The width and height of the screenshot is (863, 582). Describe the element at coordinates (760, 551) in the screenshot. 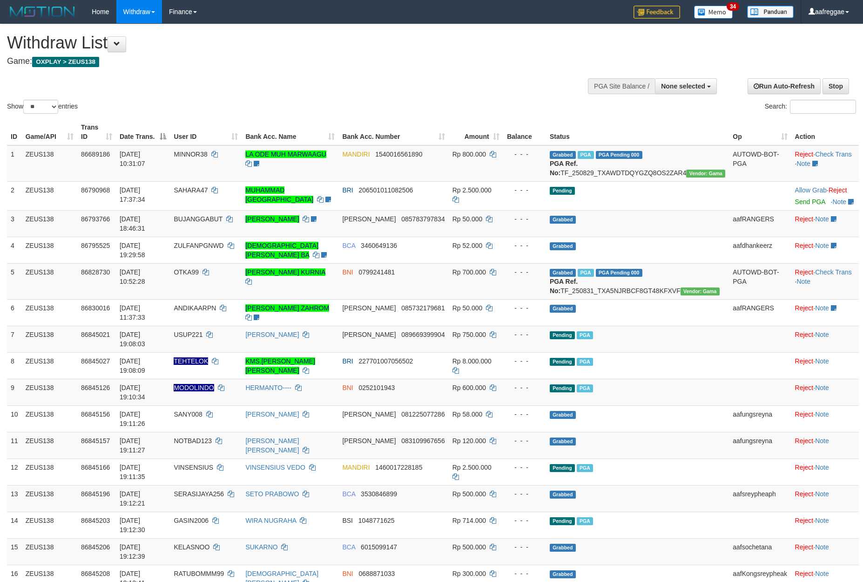

I see `td: aafsochetana` at that location.